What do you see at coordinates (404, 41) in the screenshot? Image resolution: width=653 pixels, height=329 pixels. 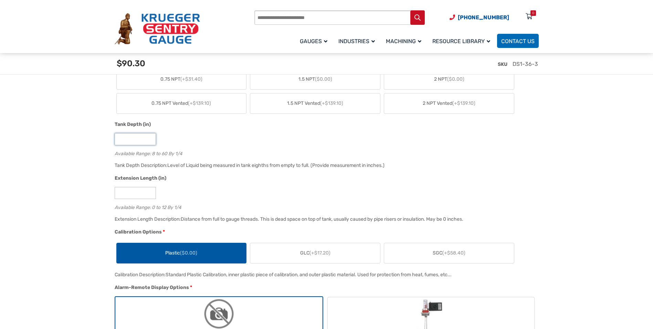 I see `span: Machining` at bounding box center [404, 41].